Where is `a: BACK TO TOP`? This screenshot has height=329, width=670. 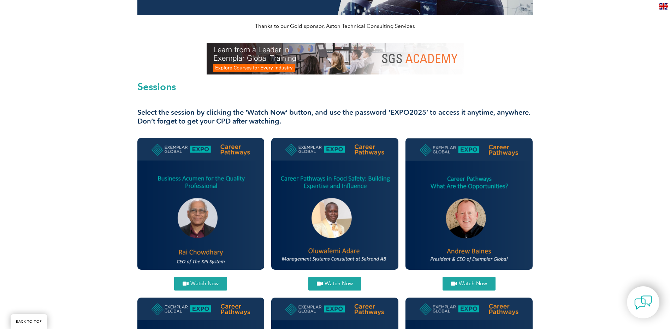 a: BACK TO TOP is located at coordinates (29, 322).